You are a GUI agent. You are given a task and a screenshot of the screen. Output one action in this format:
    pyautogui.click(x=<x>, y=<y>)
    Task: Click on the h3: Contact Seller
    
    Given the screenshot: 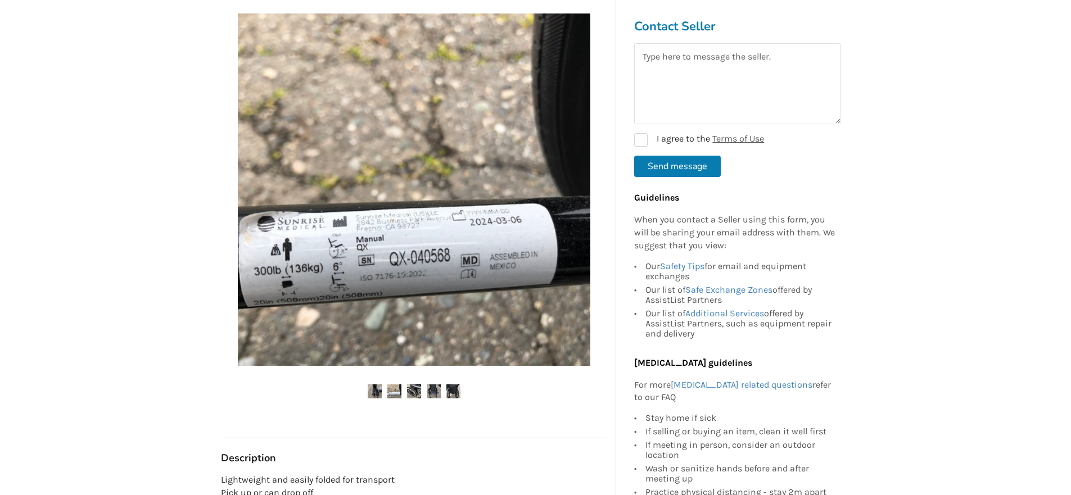 What is the action you would take?
    pyautogui.click(x=738, y=26)
    